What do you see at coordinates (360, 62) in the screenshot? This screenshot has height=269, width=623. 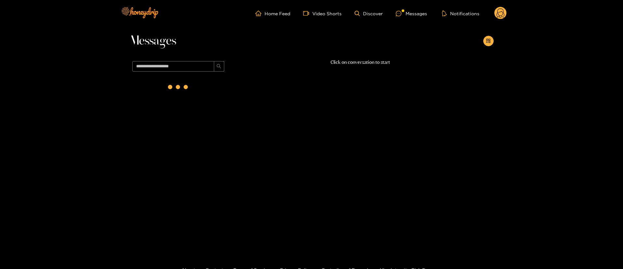 I see `p: Click on conversation to start` at bounding box center [360, 62].